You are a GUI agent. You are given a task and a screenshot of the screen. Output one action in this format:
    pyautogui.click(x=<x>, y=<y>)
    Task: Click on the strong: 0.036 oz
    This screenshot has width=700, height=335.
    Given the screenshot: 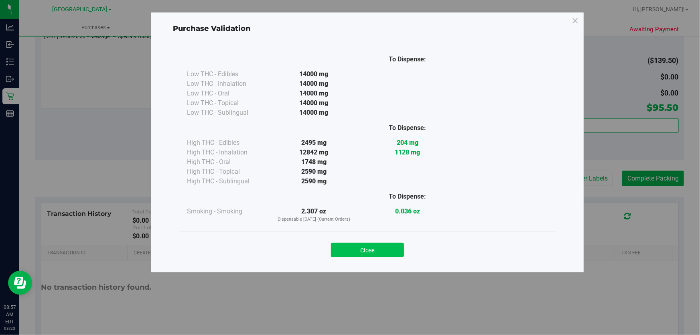 What is the action you would take?
    pyautogui.click(x=408, y=211)
    